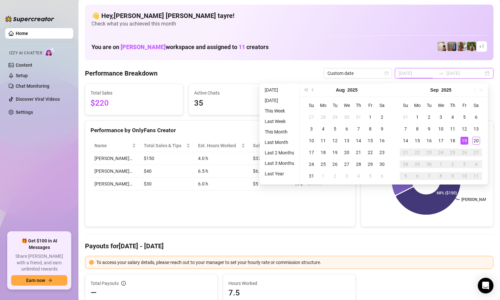 The height and width of the screenshot is (300, 500). I want to click on td: 2025-08-14, so click(359, 141).